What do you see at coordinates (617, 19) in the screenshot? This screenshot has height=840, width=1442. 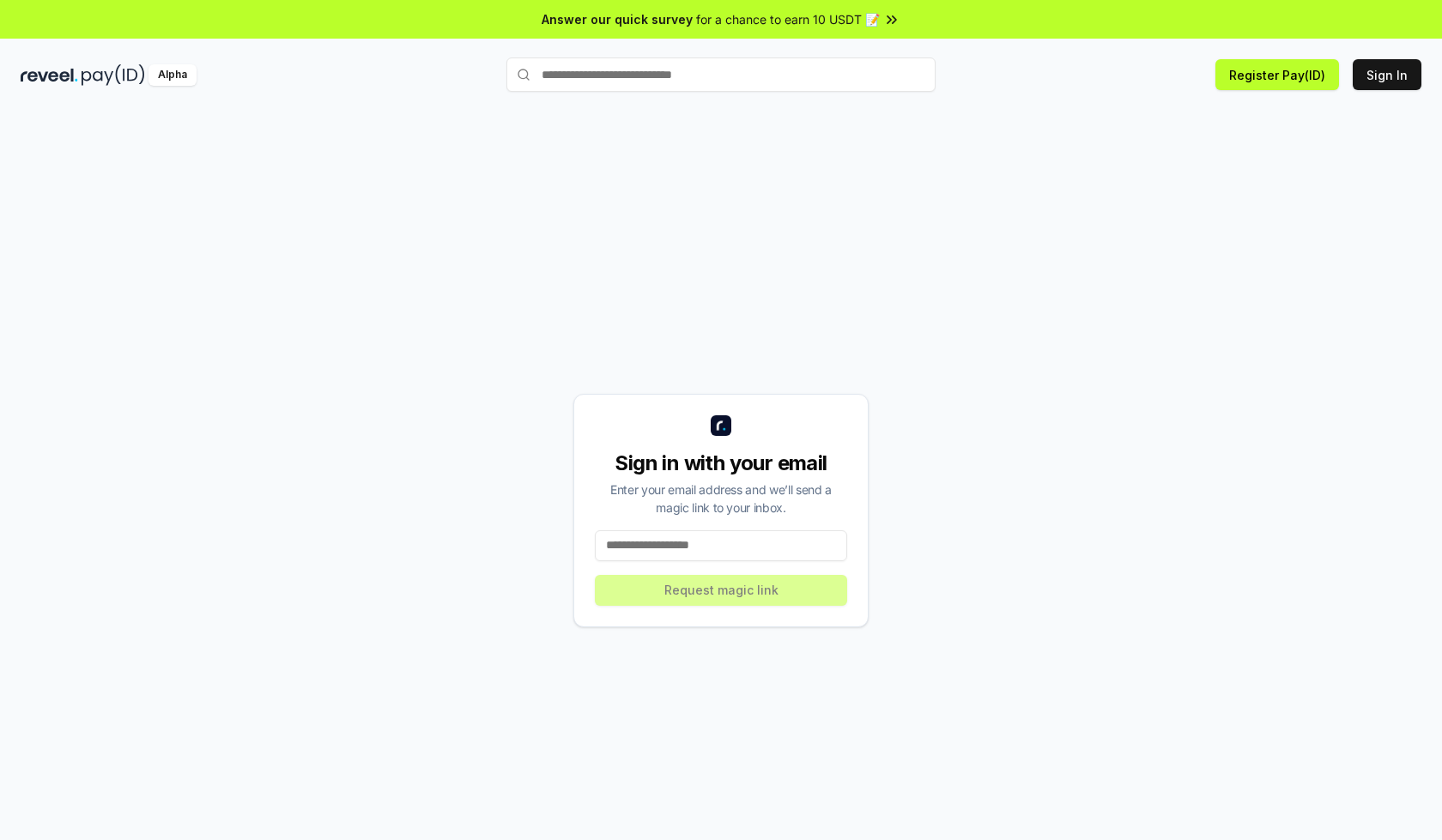 I see `span: Answer our quick survey` at bounding box center [617, 19].